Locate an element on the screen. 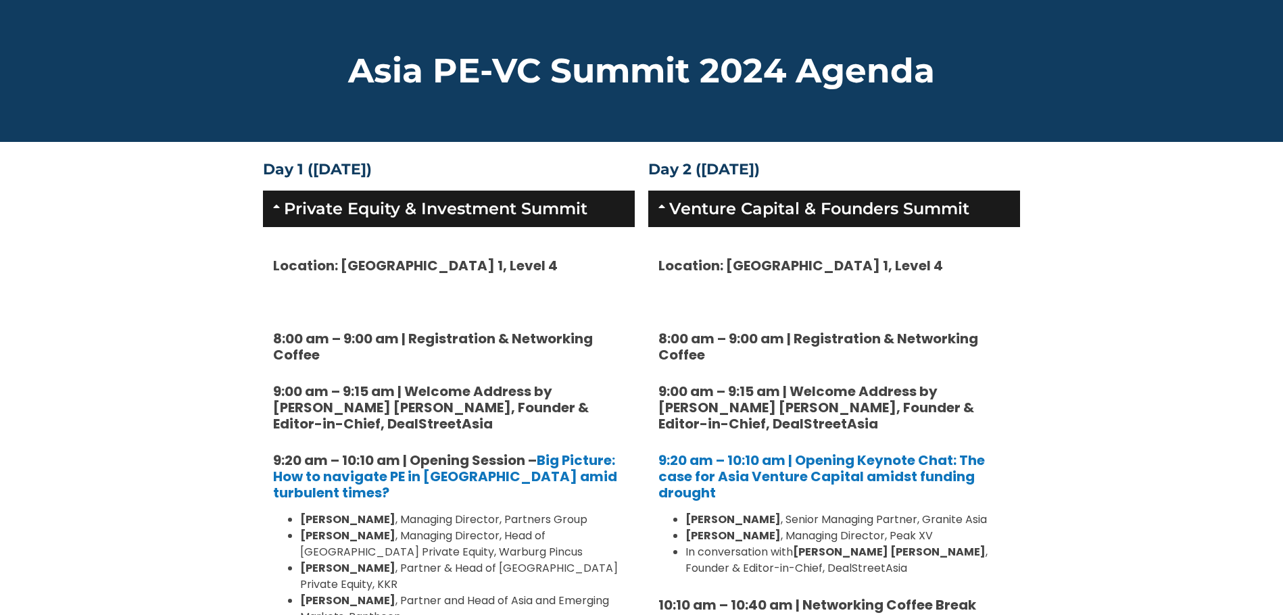 The image size is (1283, 615). li: In conversation with , Founder & Editor-in-Chief, DealStreetAsia is located at coordinates (848, 560).